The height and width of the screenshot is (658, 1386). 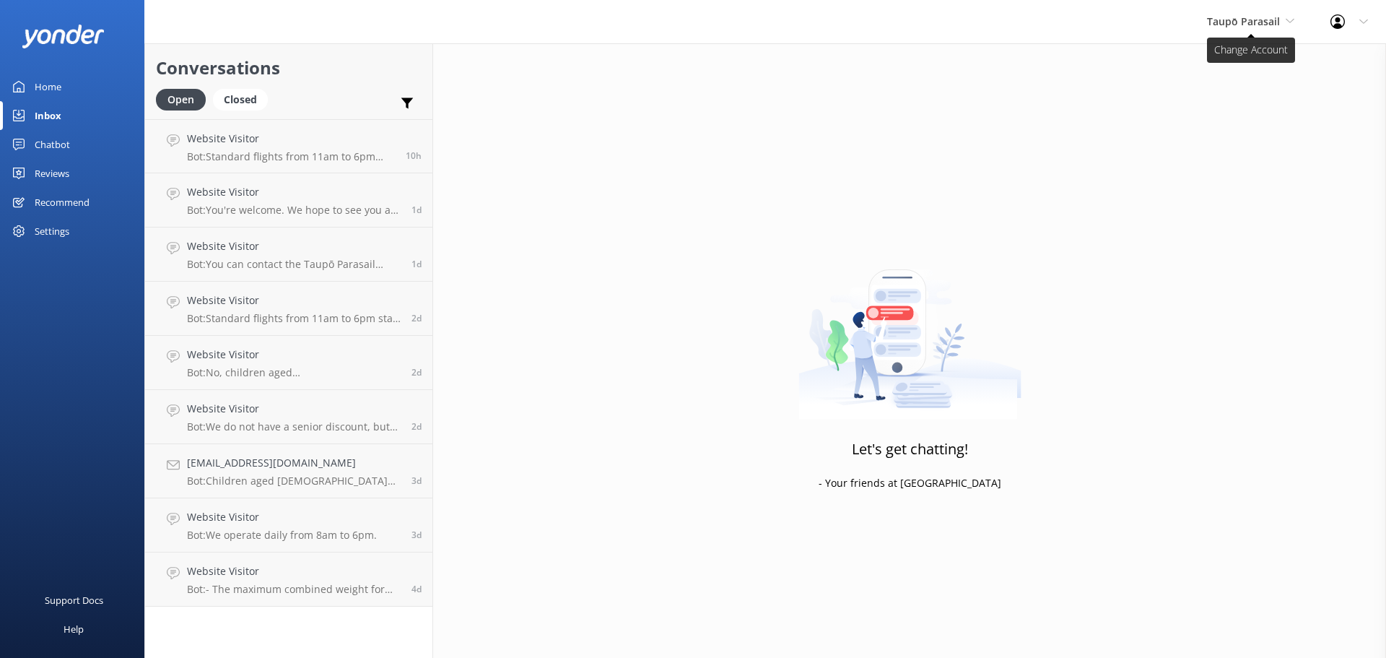 I want to click on span: Taupō Parasail, so click(x=1243, y=21).